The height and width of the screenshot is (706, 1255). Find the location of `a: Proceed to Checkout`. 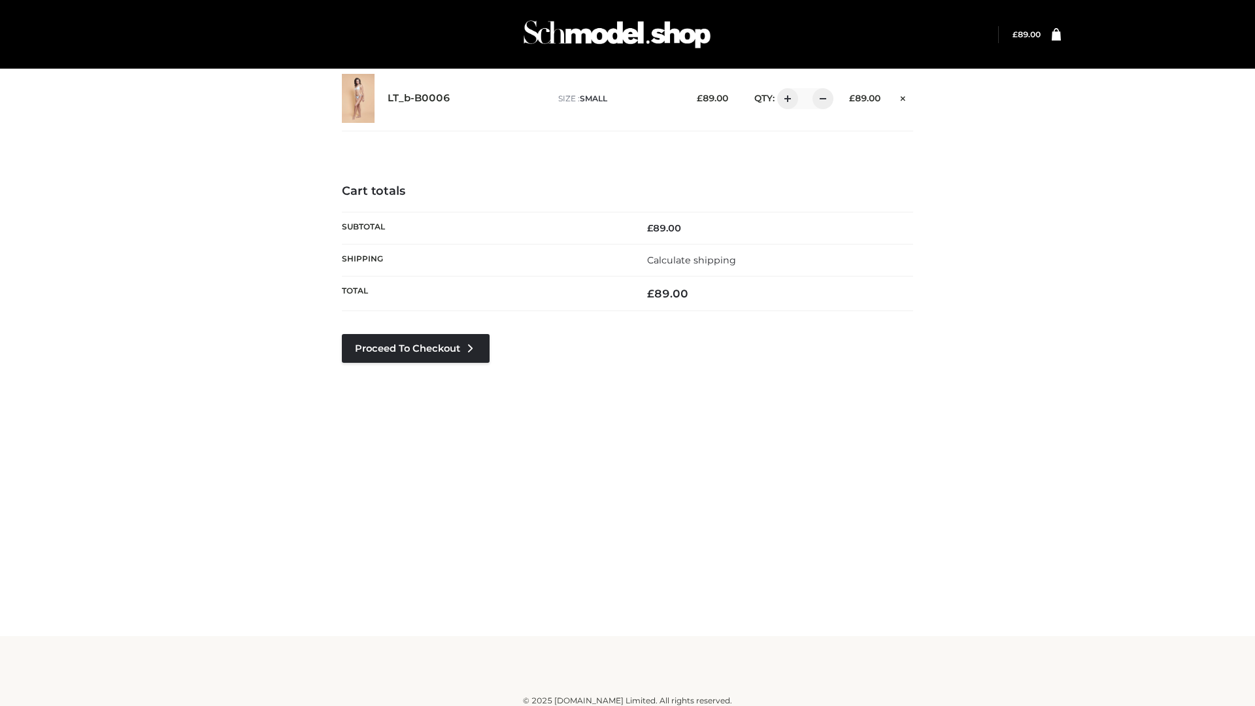

a: Proceed to Checkout is located at coordinates (416, 348).